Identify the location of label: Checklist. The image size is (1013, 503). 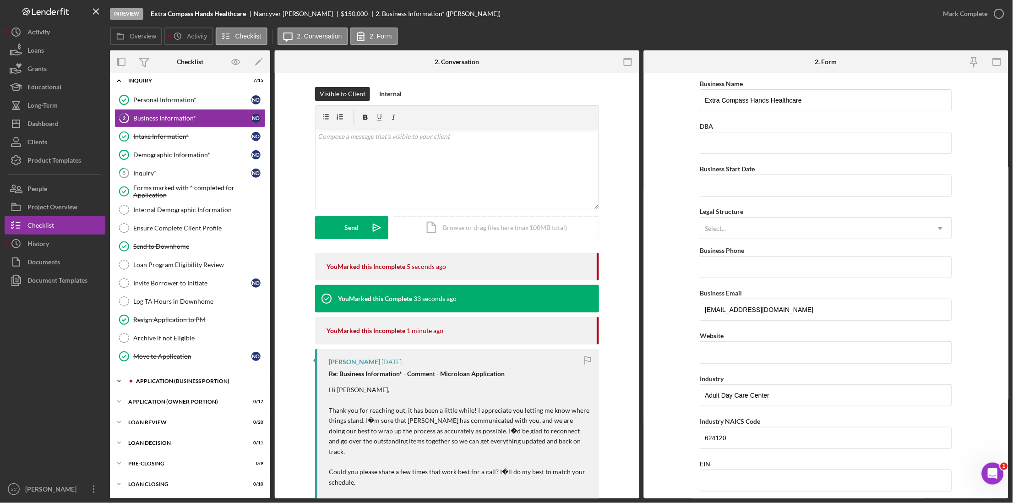
(248, 36).